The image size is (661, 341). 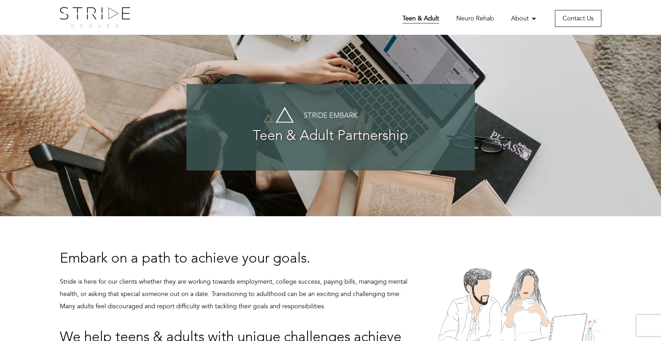 What do you see at coordinates (421, 19) in the screenshot?
I see `a: Teen & Adult` at bounding box center [421, 19].